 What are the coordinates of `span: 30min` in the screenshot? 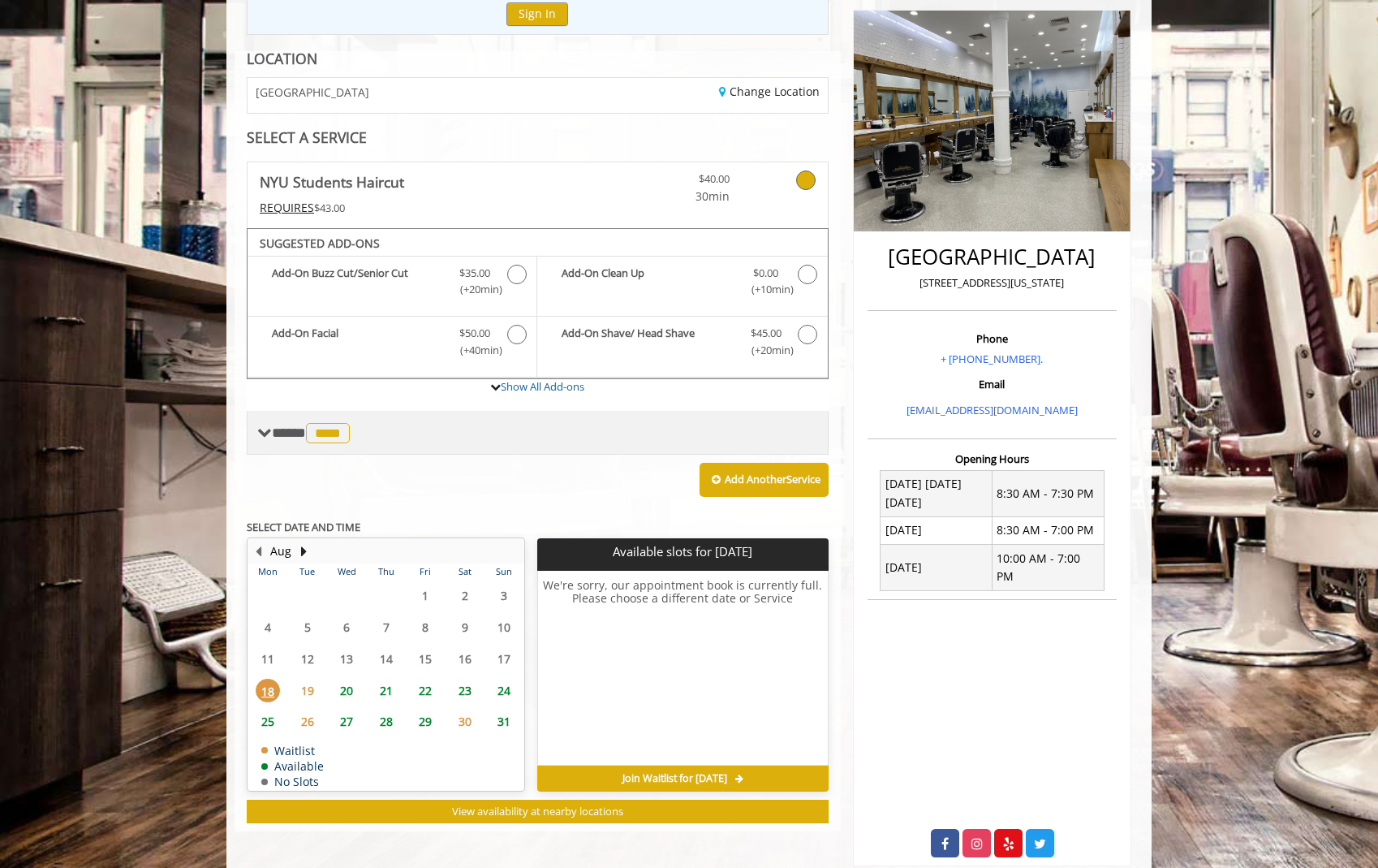 It's located at (682, 197).